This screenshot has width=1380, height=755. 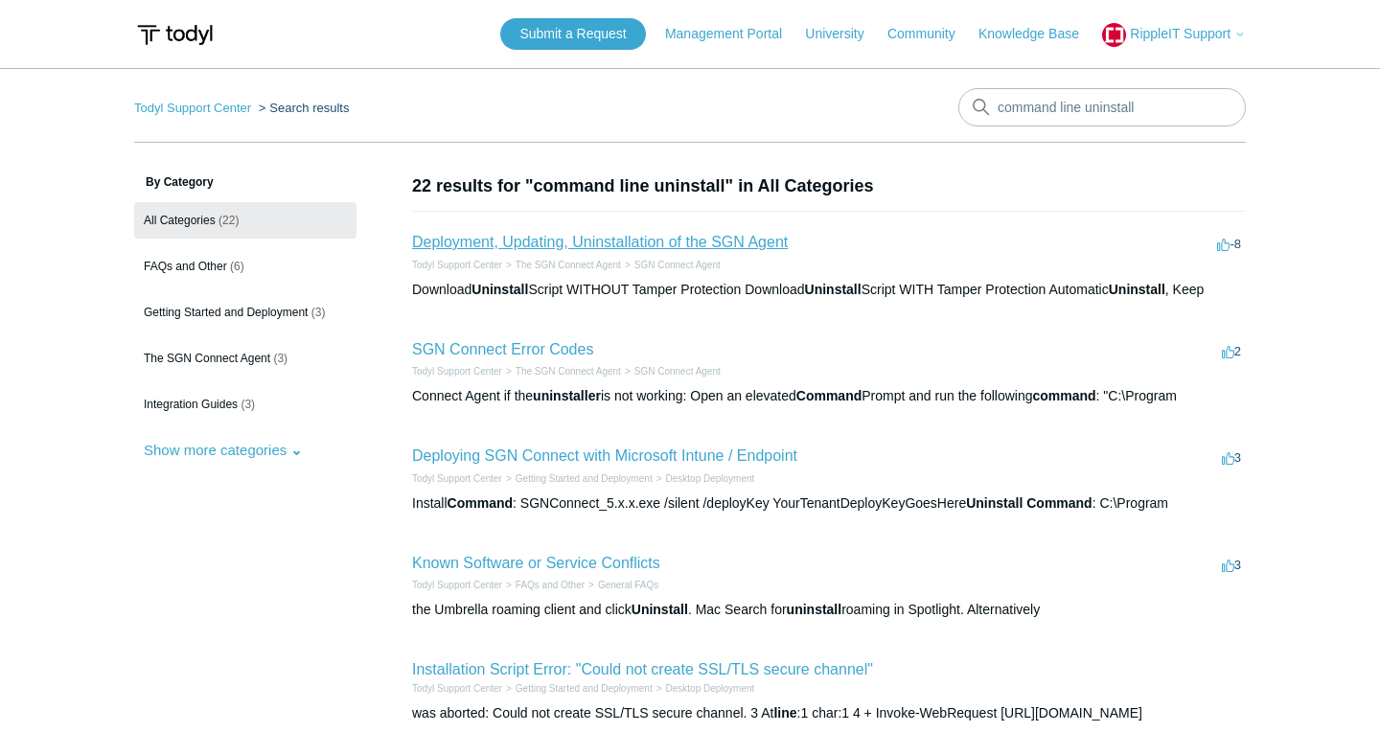 What do you see at coordinates (843, 34) in the screenshot?
I see `a: University` at bounding box center [843, 34].